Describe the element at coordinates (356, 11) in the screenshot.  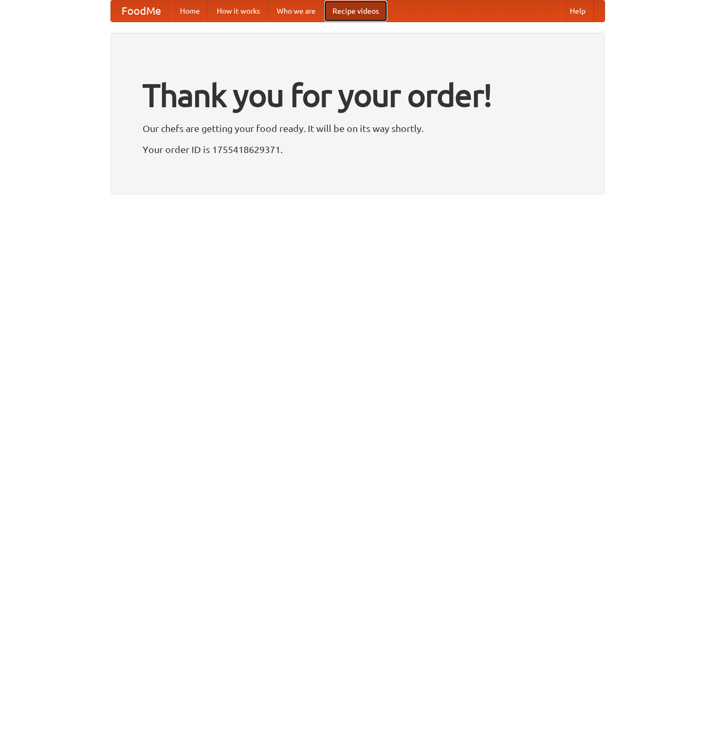
I see `a: Recipe videos` at that location.